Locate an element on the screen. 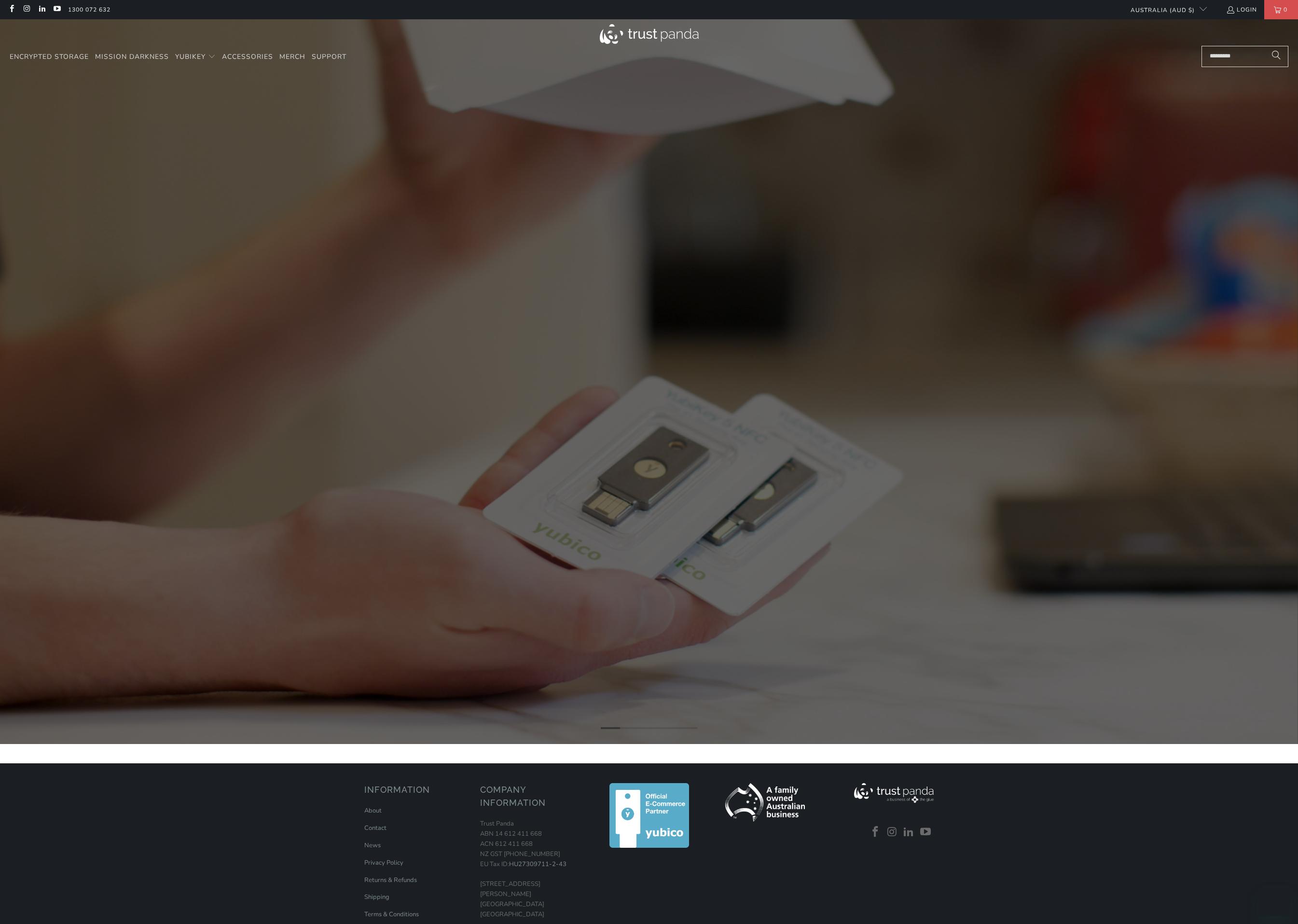 The height and width of the screenshot is (924, 1298). a: Mission Darkness is located at coordinates (132, 57).